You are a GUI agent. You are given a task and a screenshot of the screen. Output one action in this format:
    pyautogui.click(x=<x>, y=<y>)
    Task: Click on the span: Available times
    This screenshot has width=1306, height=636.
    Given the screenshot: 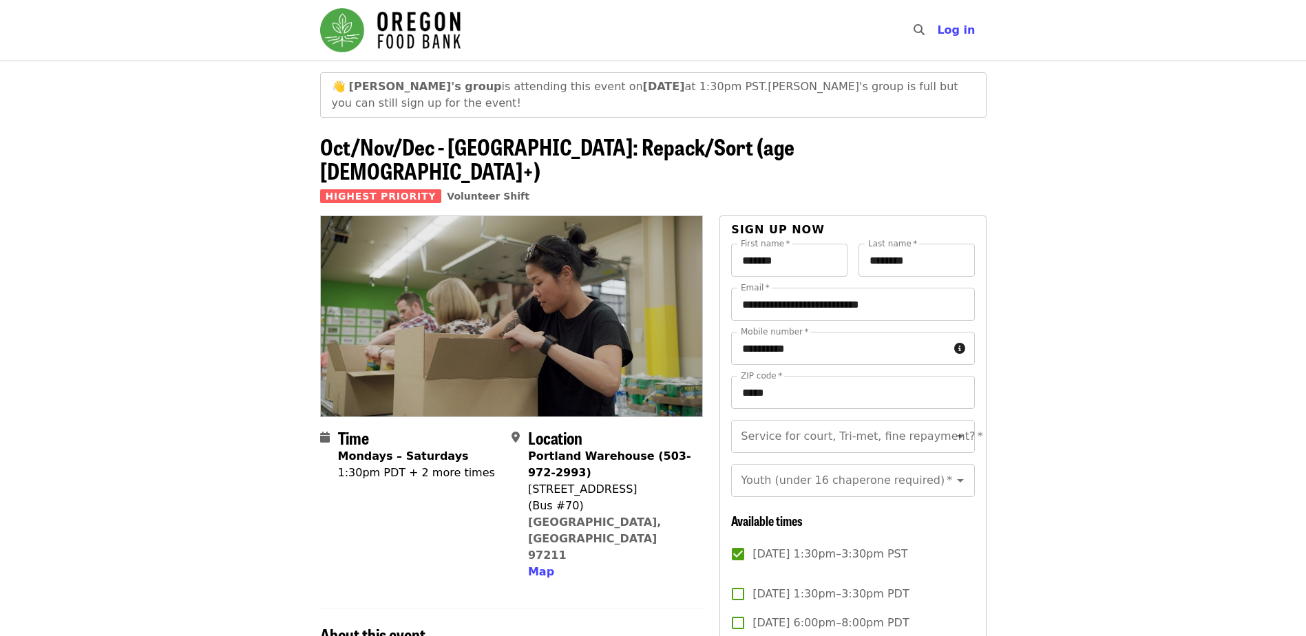 What is the action you would take?
    pyautogui.click(x=767, y=521)
    